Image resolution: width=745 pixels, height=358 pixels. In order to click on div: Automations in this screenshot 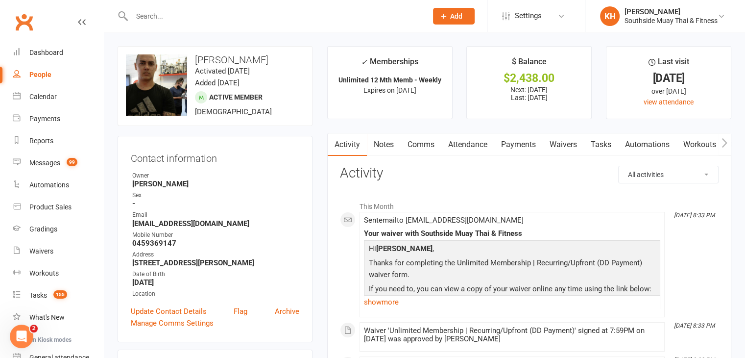, I will do `click(49, 185)`.